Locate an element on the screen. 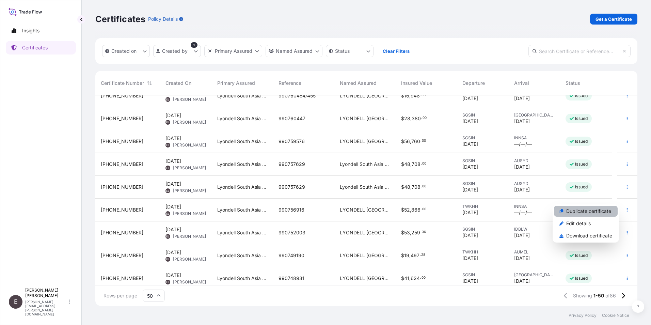  div: Actions is located at coordinates (585, 223).